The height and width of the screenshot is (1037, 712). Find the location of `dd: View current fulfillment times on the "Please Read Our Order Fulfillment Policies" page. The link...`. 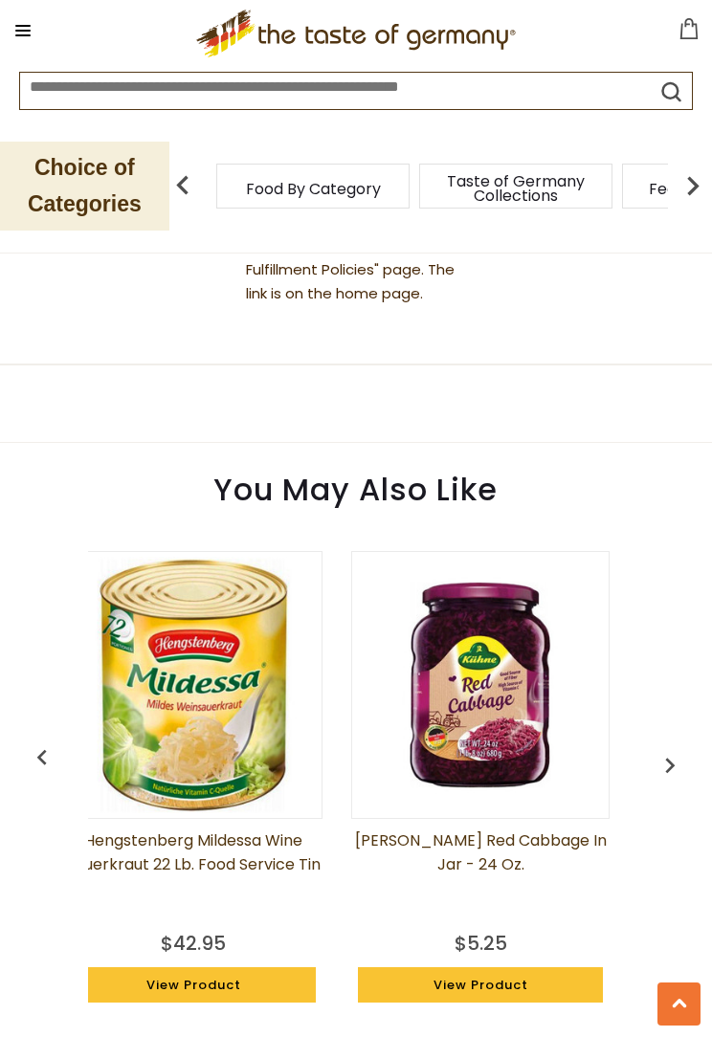

dd: View current fulfillment times on the "Please Read Our Order Fulfillment Policies" page. The link... is located at coordinates (356, 258).